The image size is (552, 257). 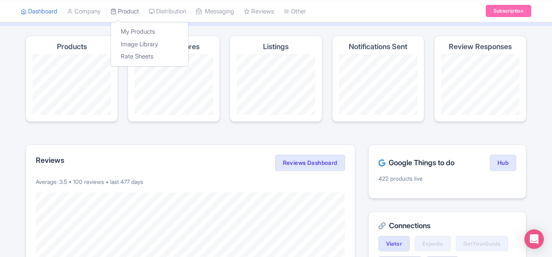 I want to click on p: 422 products live, so click(x=447, y=178).